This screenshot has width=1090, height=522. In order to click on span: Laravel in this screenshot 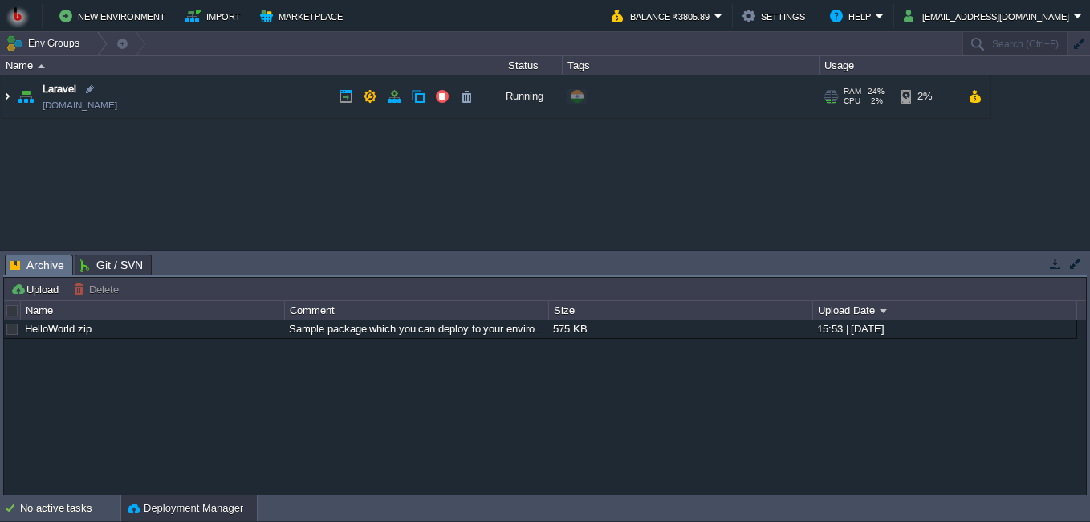, I will do `click(59, 89)`.